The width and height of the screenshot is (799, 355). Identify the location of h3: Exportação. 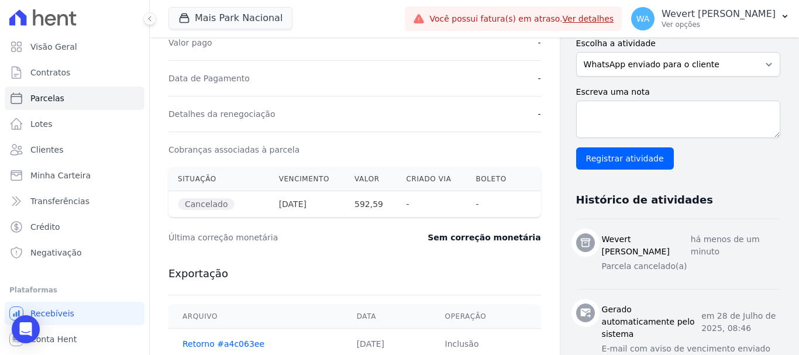
(355, 274).